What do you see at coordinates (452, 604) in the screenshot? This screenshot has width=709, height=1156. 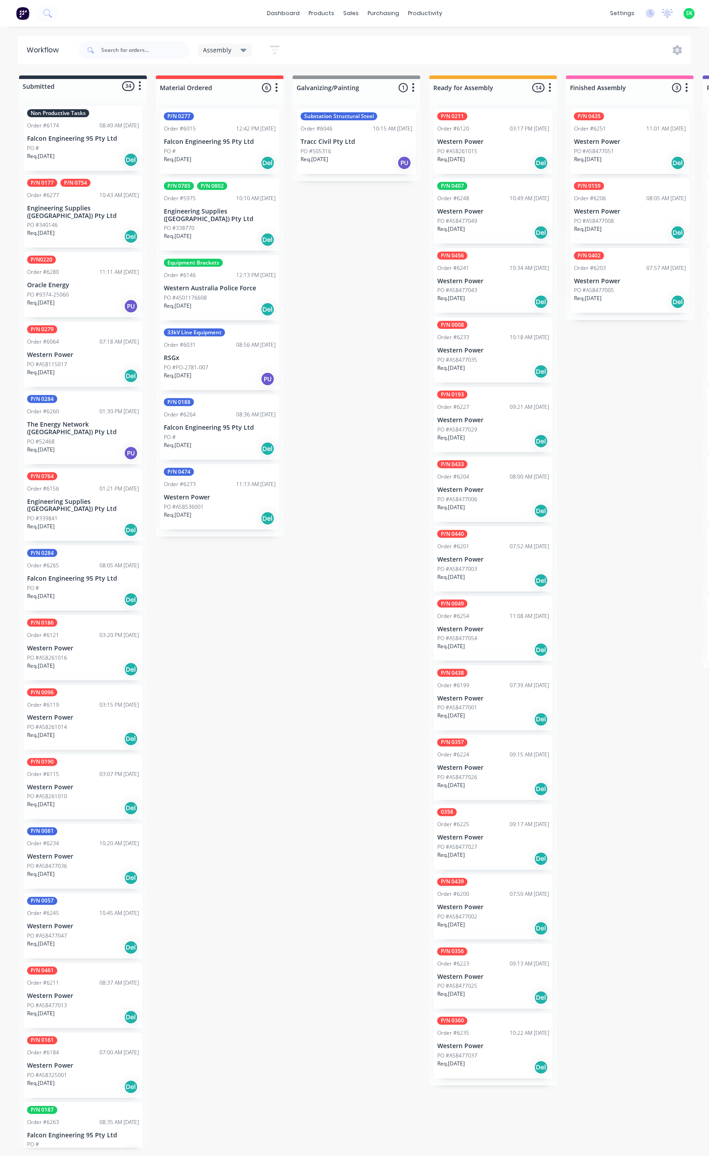 I see `div: P/N 0049` at bounding box center [452, 604].